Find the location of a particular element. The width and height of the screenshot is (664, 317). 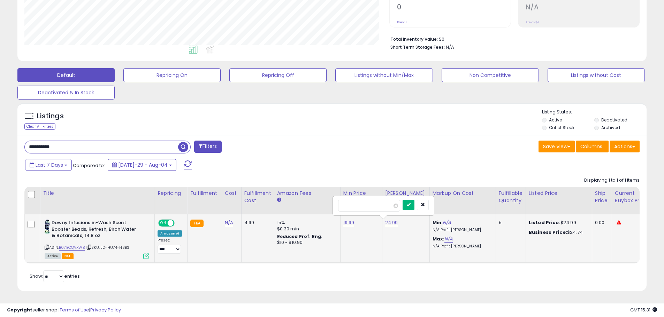

div: 0.00 is located at coordinates (600, 223).